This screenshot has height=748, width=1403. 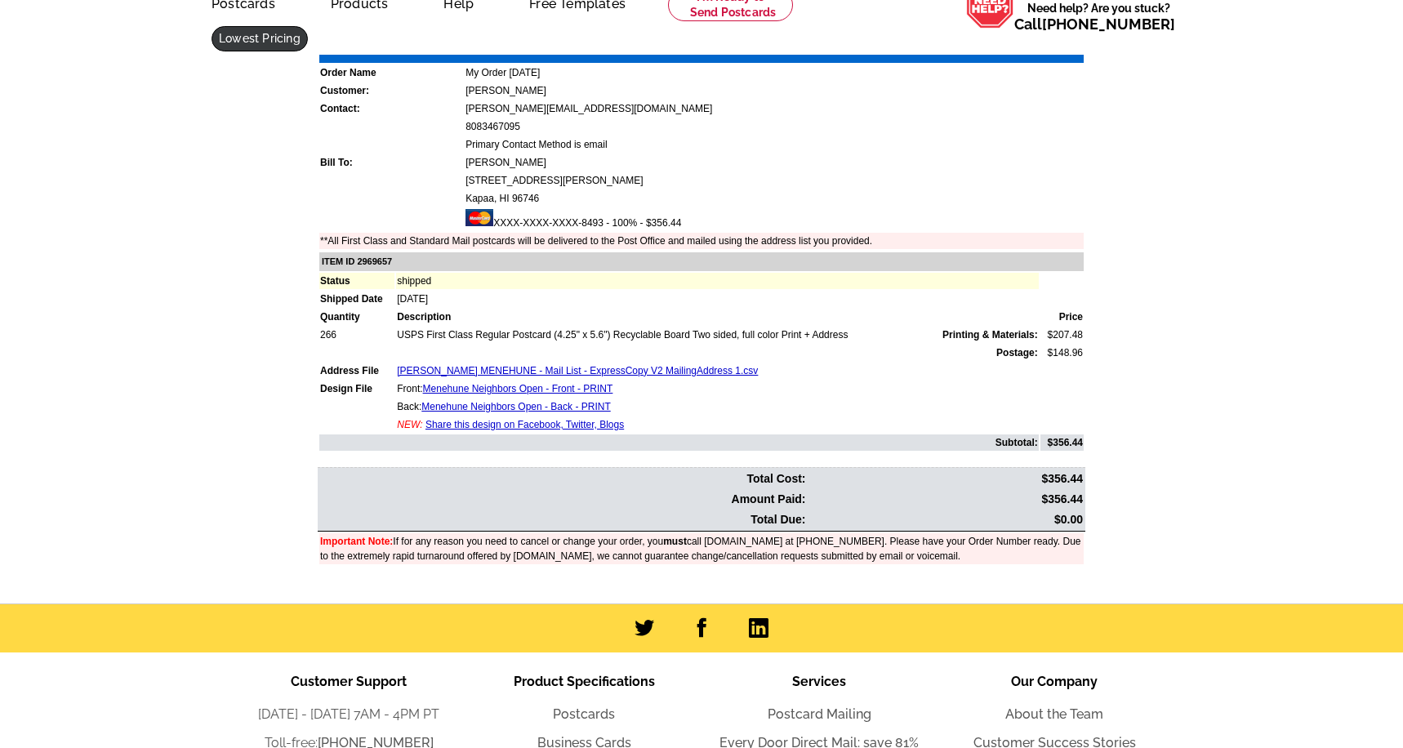 What do you see at coordinates (357, 317) in the screenshot?
I see `td: Quantity` at bounding box center [357, 317].